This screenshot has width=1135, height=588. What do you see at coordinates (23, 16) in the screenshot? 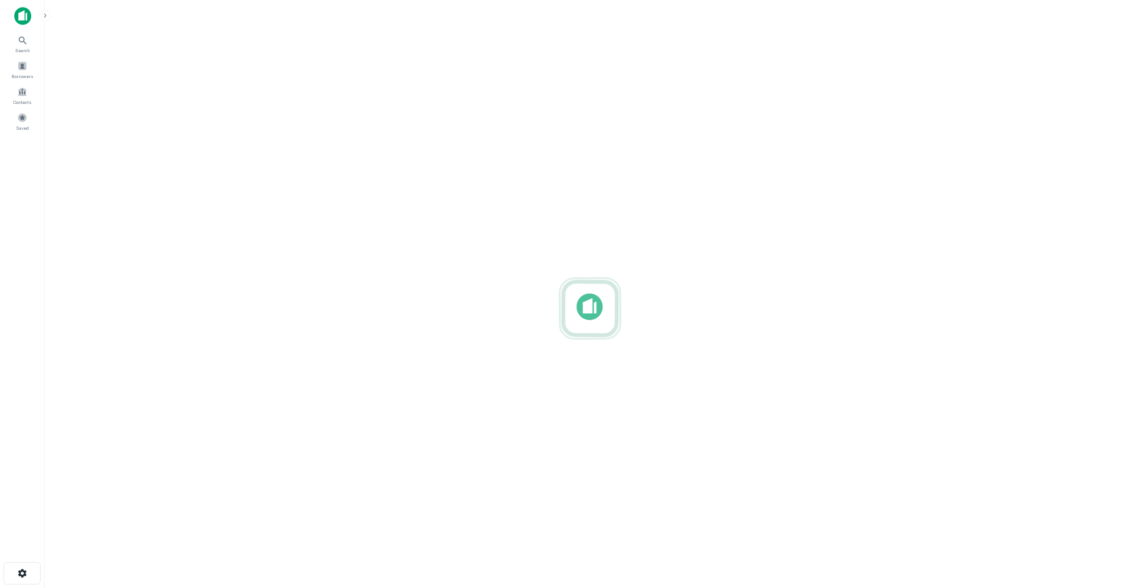
I see `img: capitalize-icon.png` at bounding box center [23, 16].